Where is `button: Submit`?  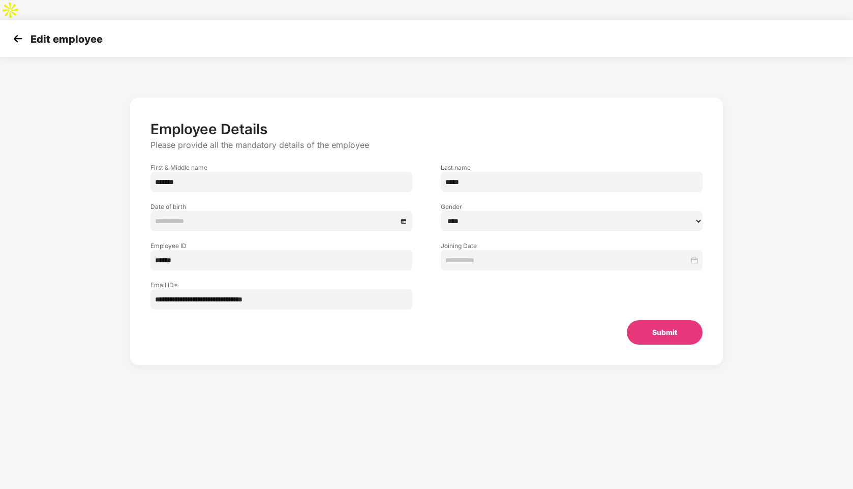 button: Submit is located at coordinates (664, 332).